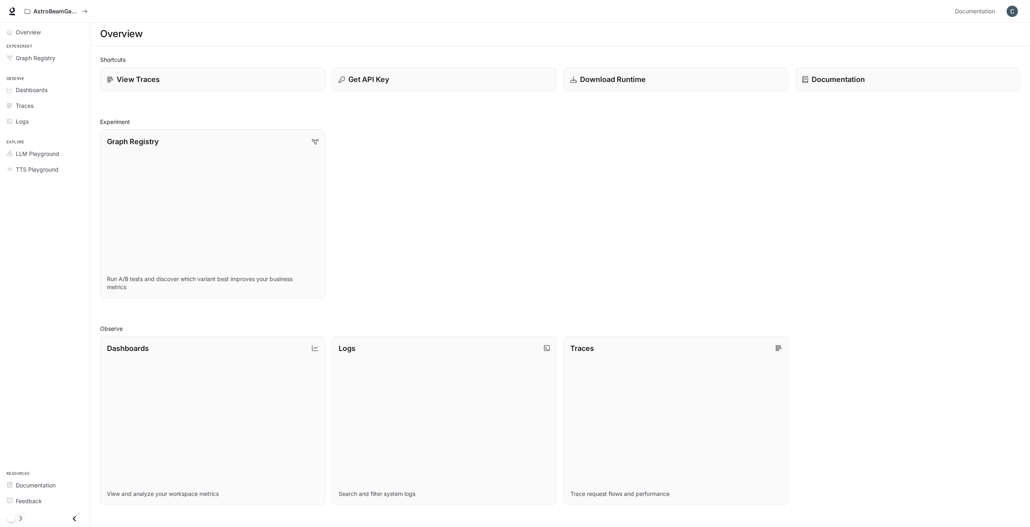  What do you see at coordinates (38, 153) in the screenshot?
I see `span: LLM Playground` at bounding box center [38, 153].